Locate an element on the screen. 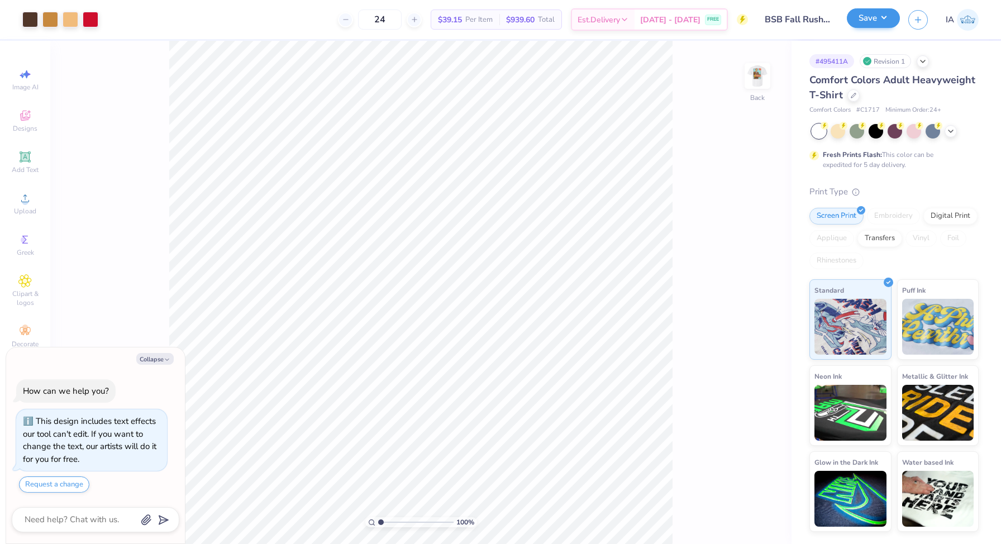 The image size is (1001, 544). div: How can we help you? is located at coordinates (66, 391).